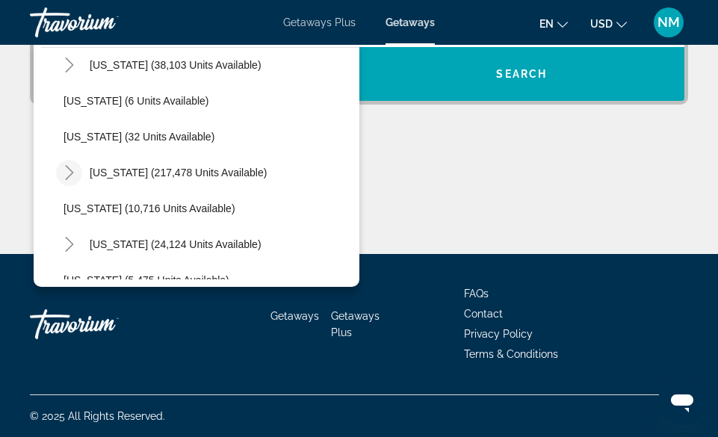 This screenshot has width=718, height=437. I want to click on a: Privacy Policy, so click(498, 334).